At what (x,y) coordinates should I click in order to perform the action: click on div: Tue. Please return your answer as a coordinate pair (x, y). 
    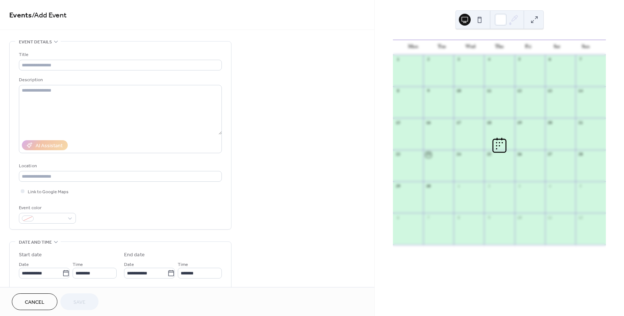
    Looking at the image, I should click on (442, 47).